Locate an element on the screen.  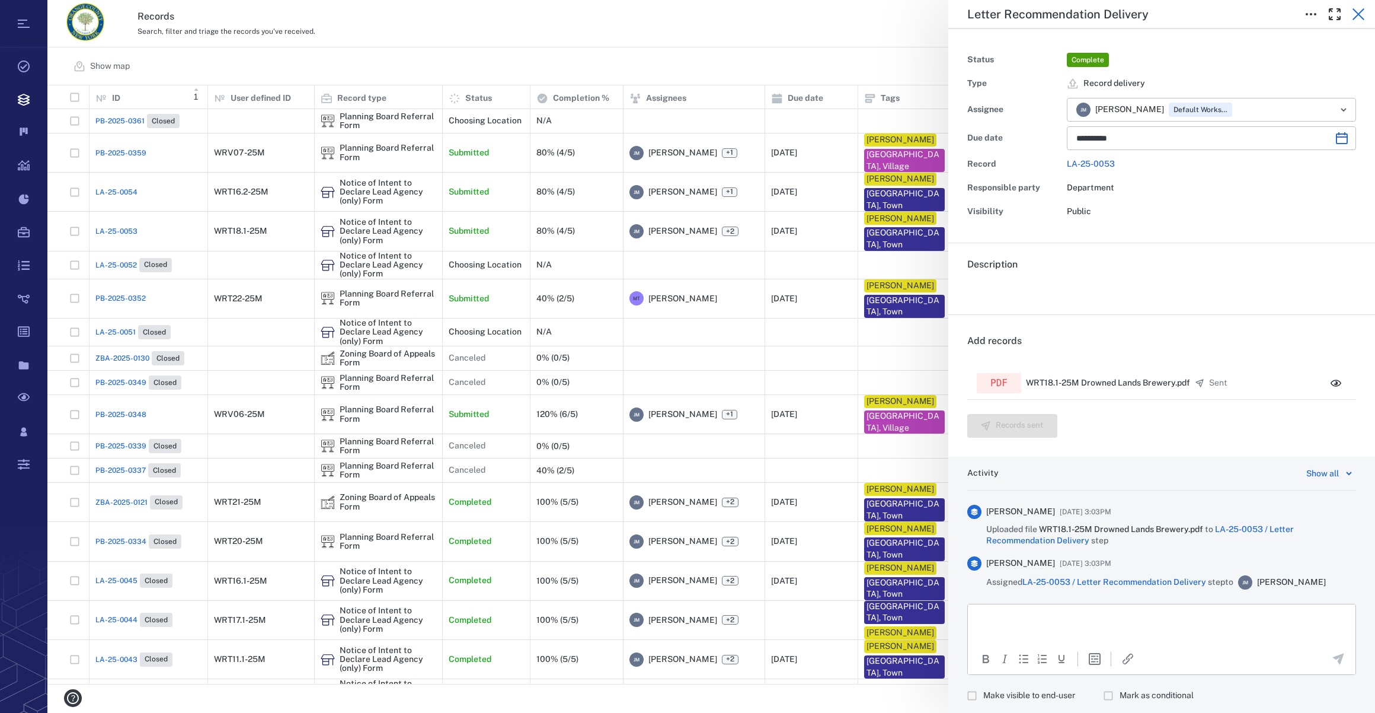
div: Numbered list is located at coordinates (1043, 659).